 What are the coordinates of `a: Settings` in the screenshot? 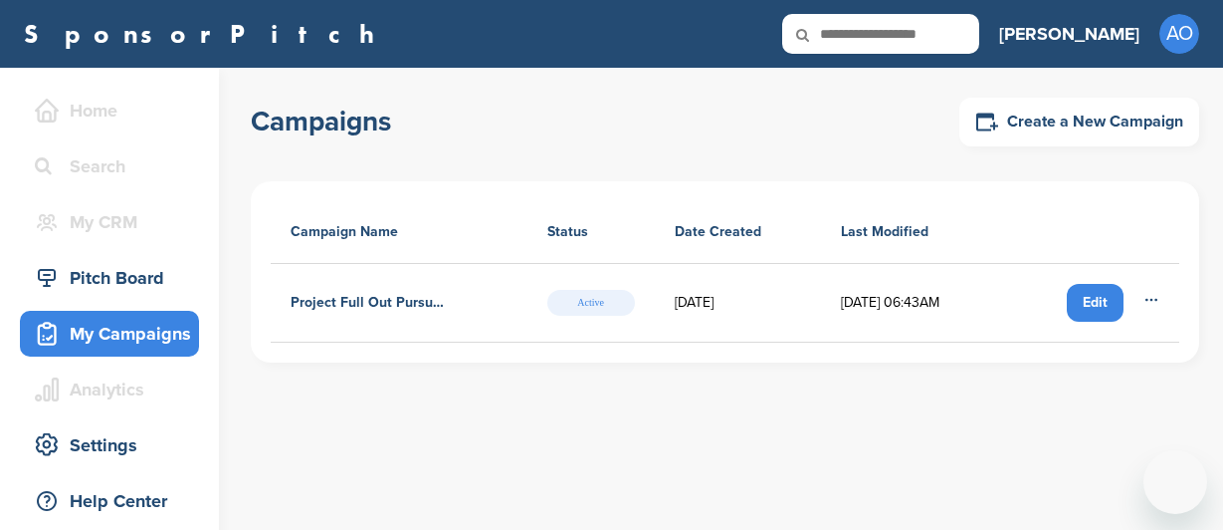 It's located at (109, 445).